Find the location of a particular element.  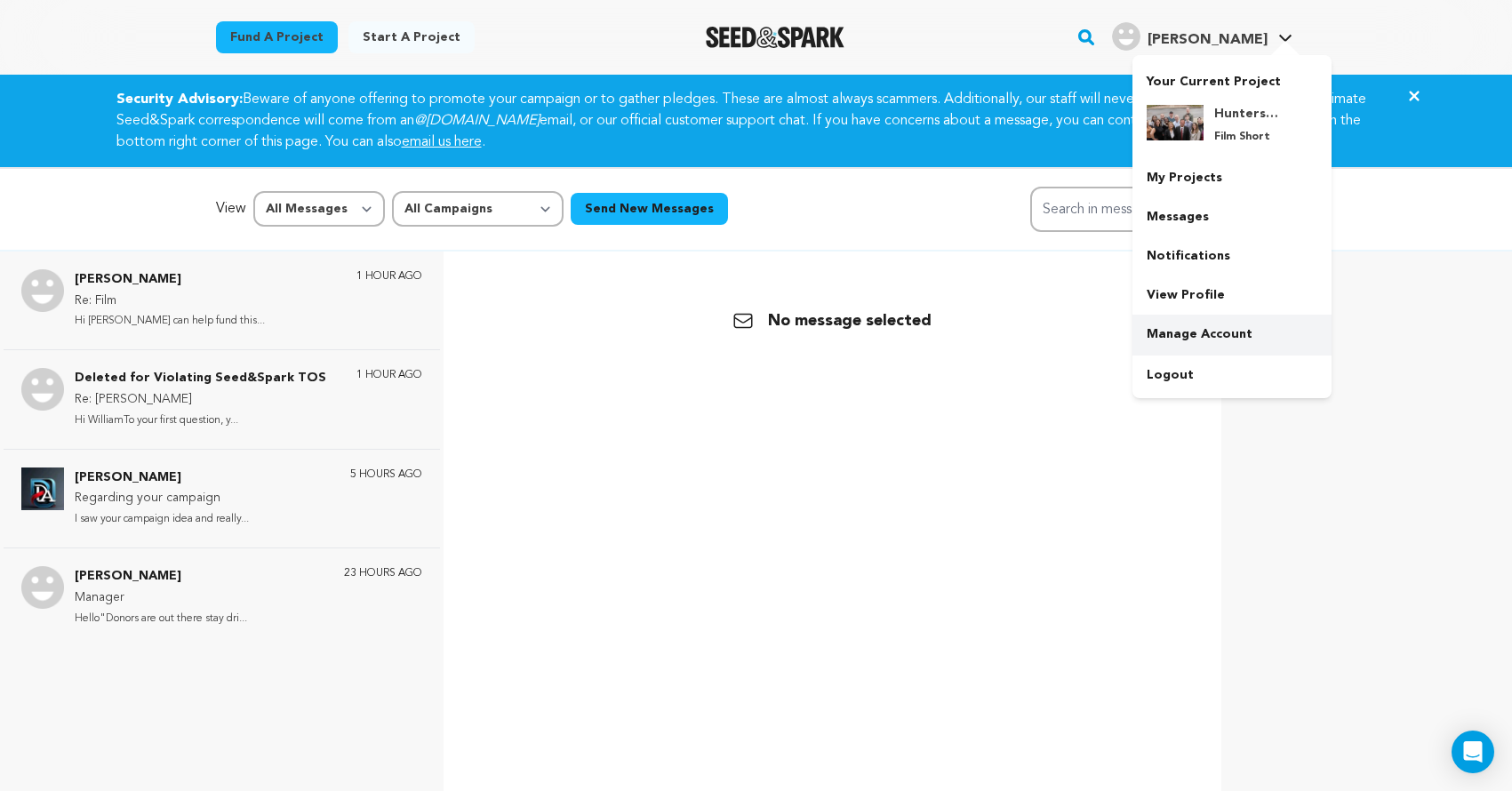

p: Deleted for Violating Seed&Spark TOS is located at coordinates (200, 378).